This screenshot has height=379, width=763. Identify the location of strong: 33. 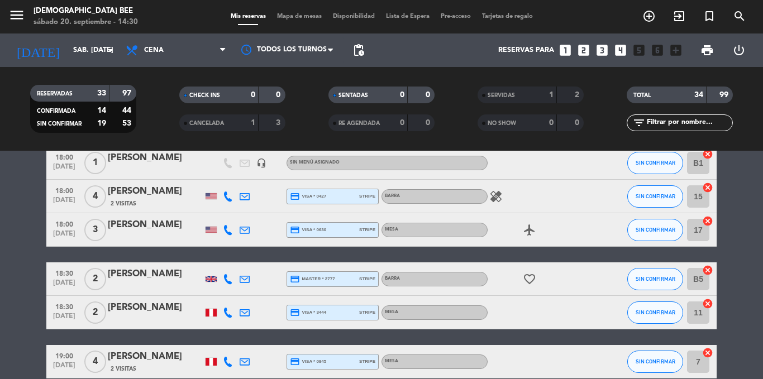
(102, 93).